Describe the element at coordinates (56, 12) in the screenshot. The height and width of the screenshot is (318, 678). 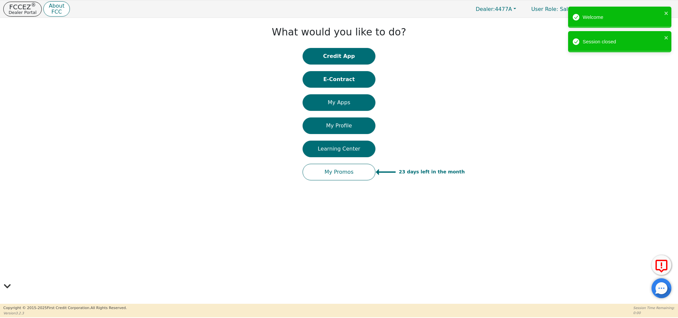
I see `p: FCC` at that location.